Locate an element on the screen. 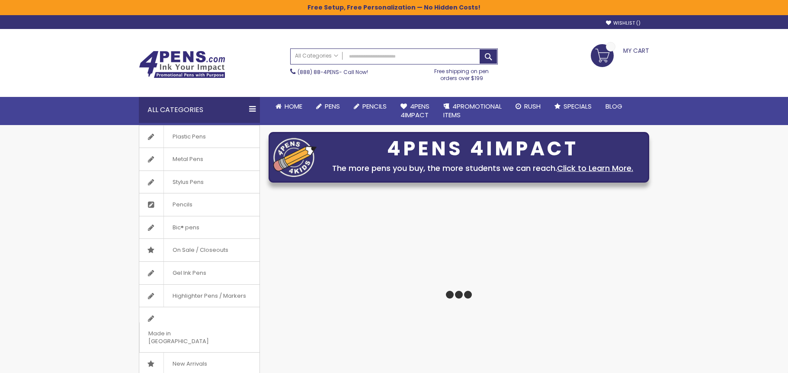  span: 4PROMOTIONAL ITEMS is located at coordinates (472, 110).